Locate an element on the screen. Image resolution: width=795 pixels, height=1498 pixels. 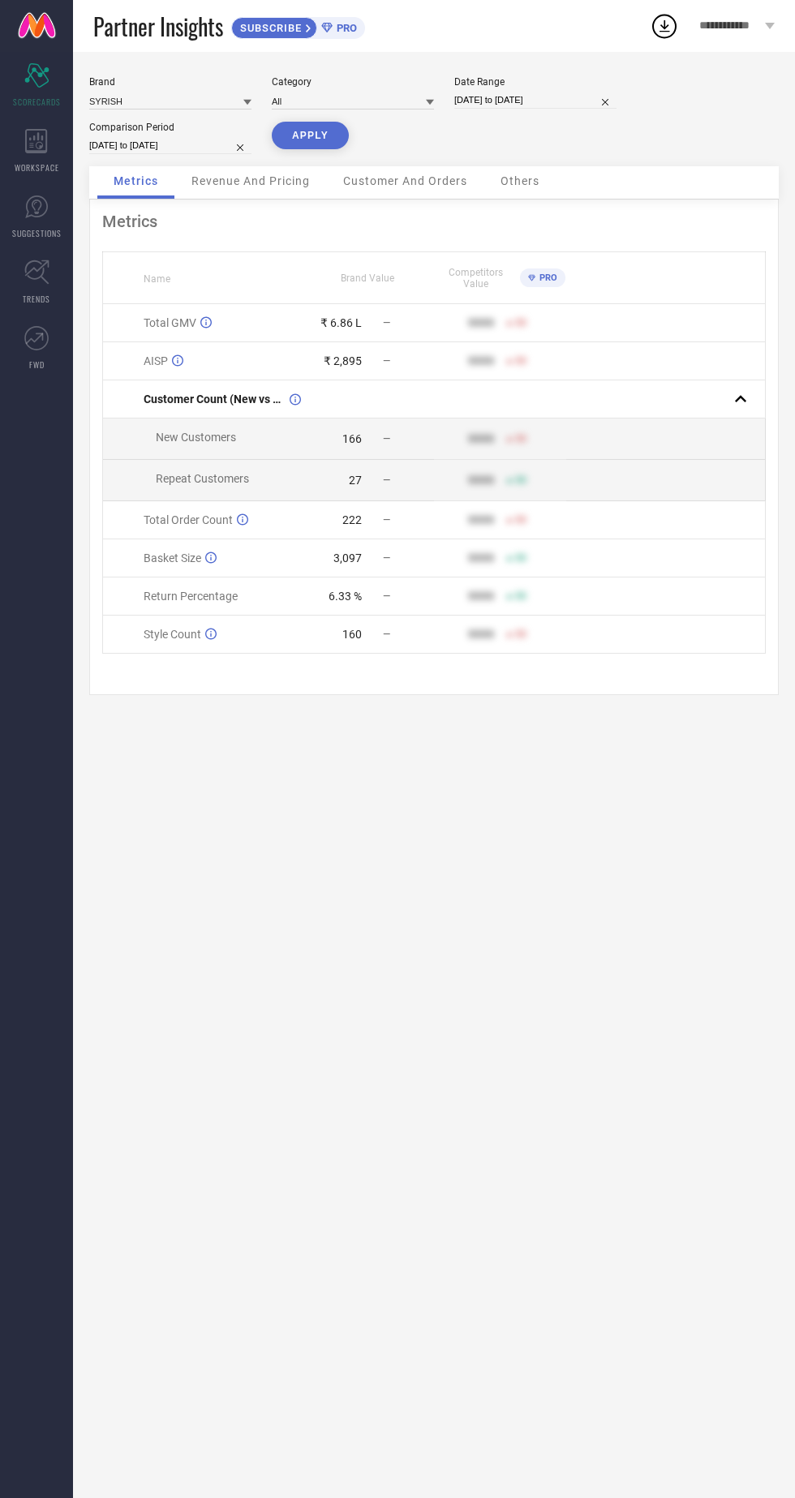
span: Others is located at coordinates (520, 181).